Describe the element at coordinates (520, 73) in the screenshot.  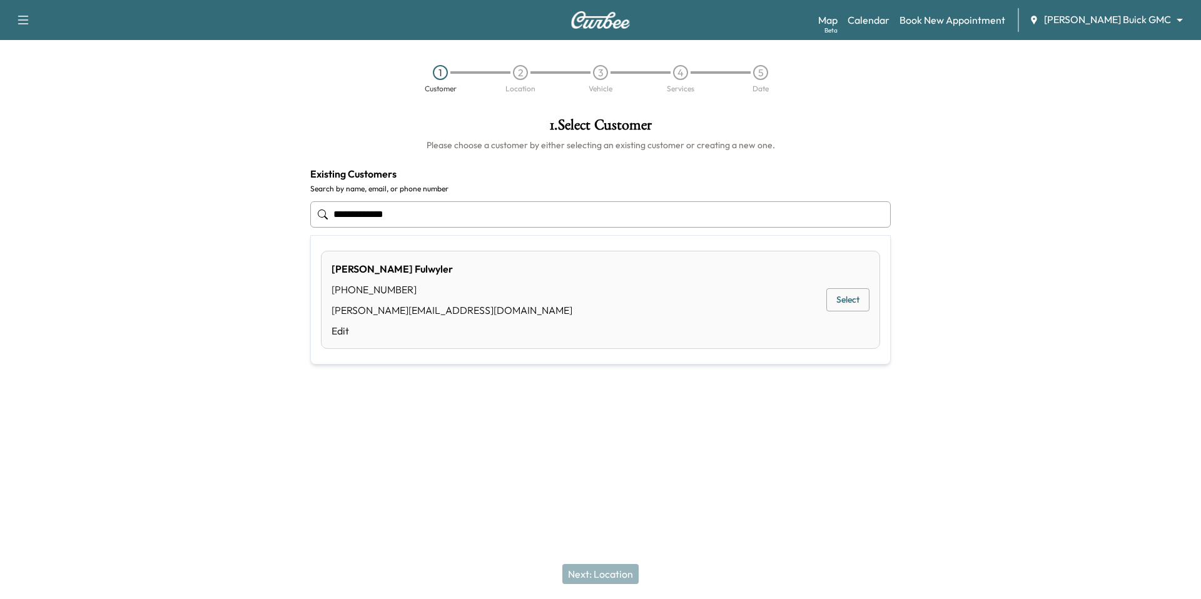
I see `div: 2` at that location.